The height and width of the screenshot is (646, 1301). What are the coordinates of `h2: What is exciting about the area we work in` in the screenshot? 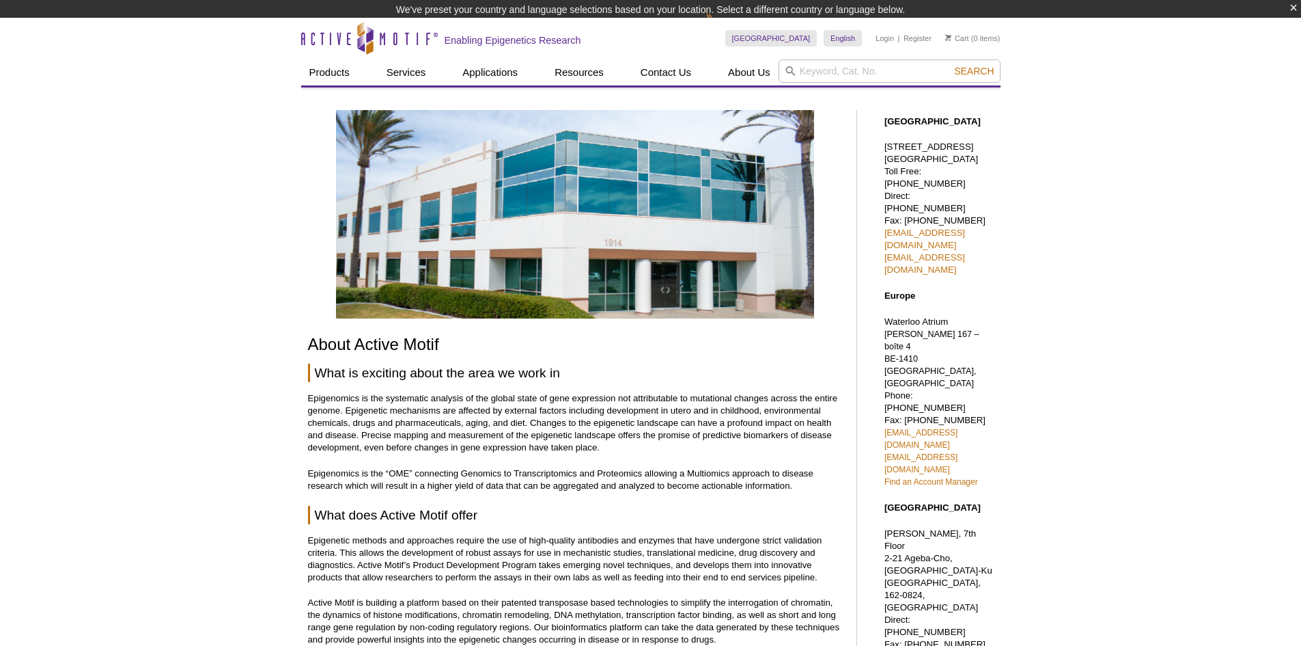 It's located at (575, 372).